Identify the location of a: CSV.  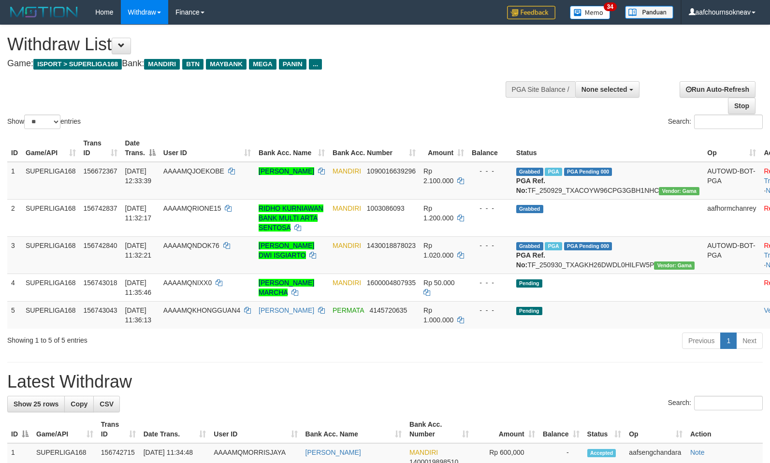
(106, 404).